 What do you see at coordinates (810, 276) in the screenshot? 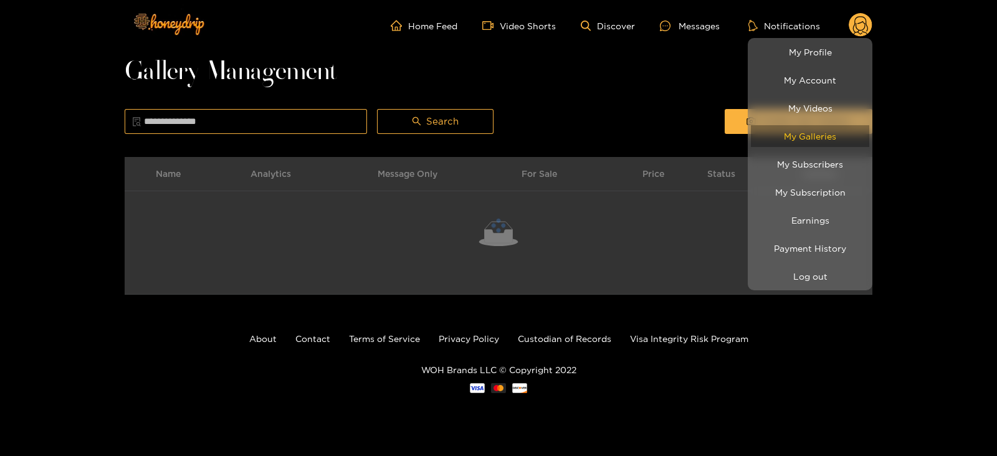
I see `button: Log out` at bounding box center [810, 276].